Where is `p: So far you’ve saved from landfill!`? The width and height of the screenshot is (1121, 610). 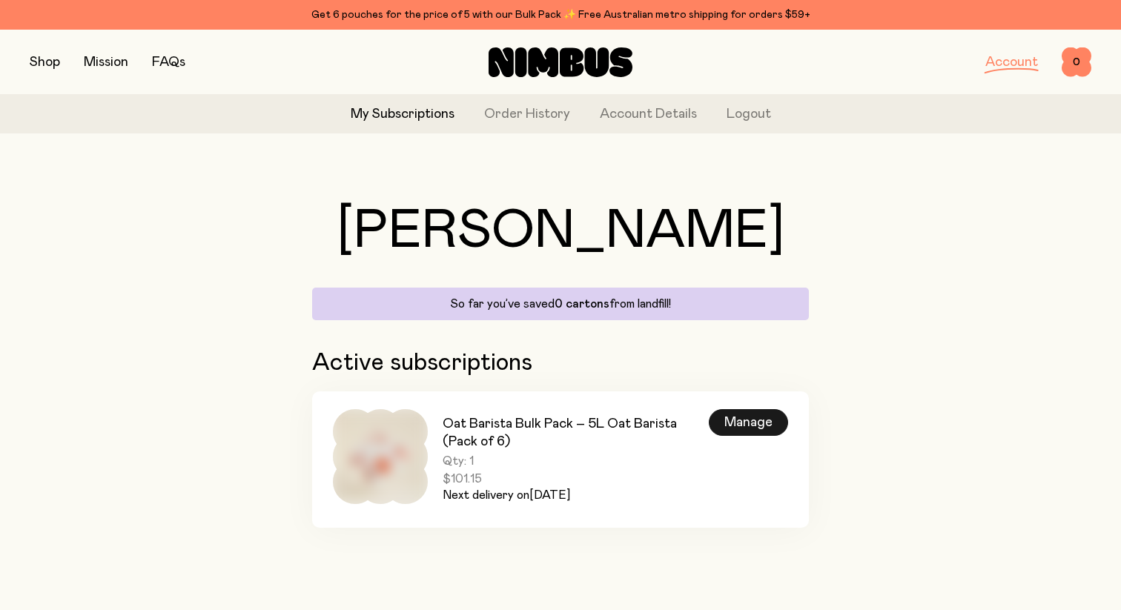
p: So far you’ve saved from landfill! is located at coordinates (561, 304).